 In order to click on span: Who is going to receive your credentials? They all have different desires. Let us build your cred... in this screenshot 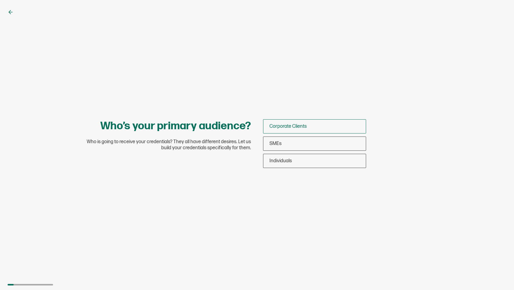, I will do `click(166, 145)`.